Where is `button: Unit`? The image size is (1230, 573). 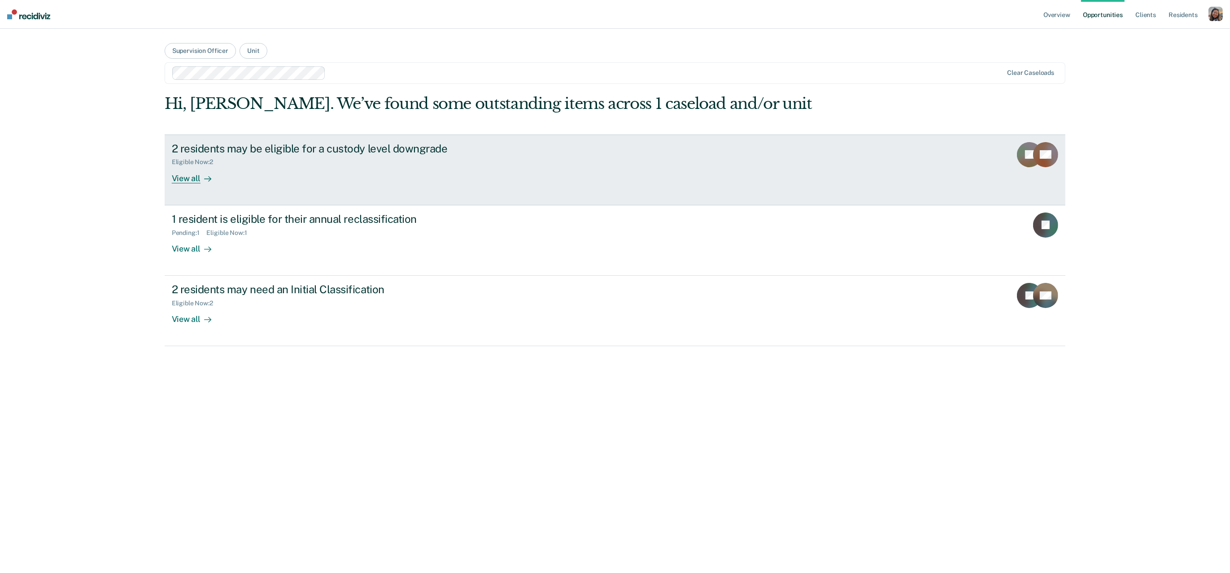 button: Unit is located at coordinates (253, 51).